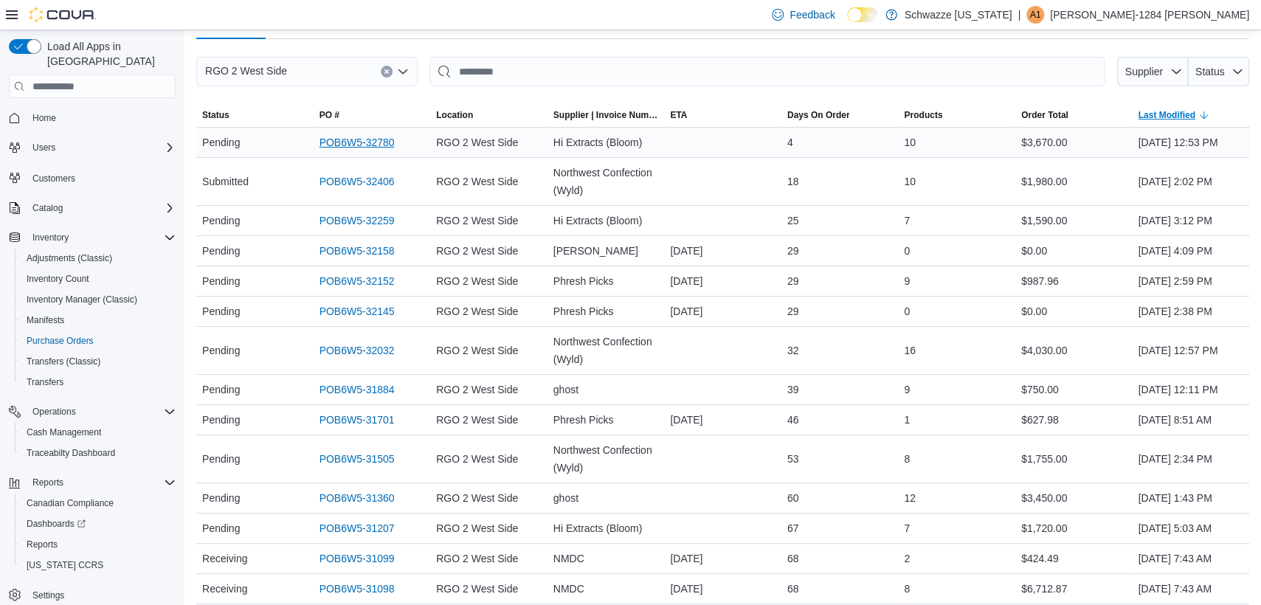  What do you see at coordinates (818, 115) in the screenshot?
I see `span: Days On Order` at bounding box center [818, 115].